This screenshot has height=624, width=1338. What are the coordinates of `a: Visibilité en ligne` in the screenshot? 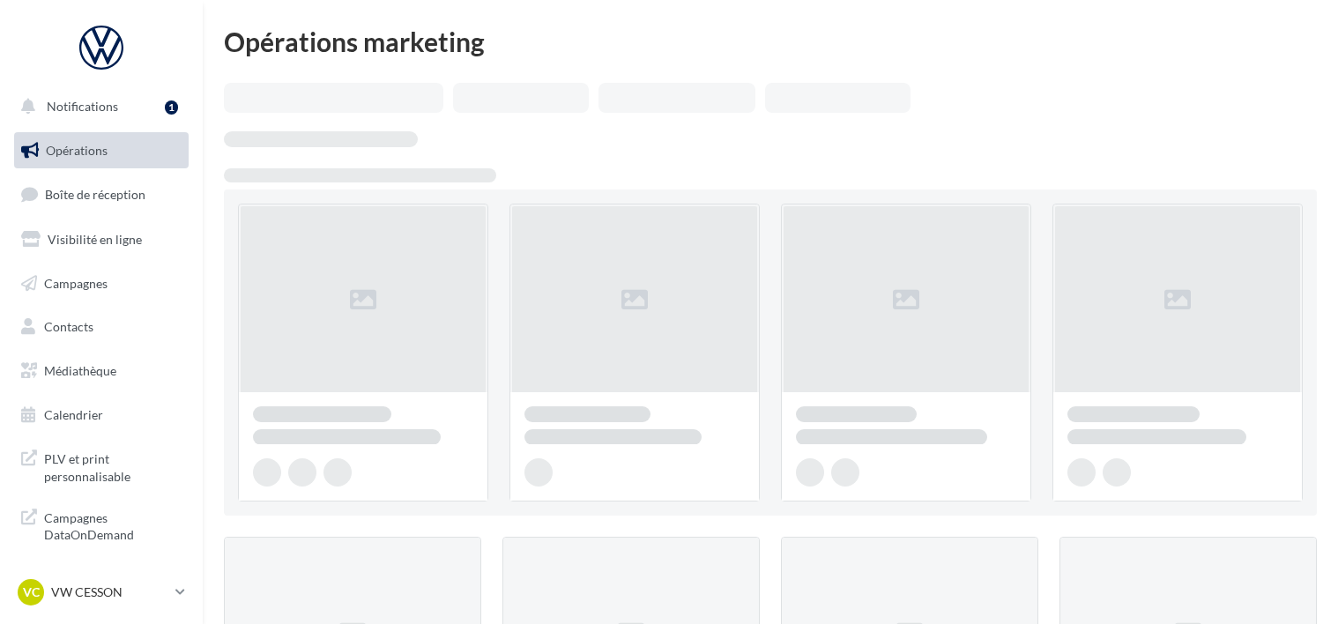 It's located at (101, 240).